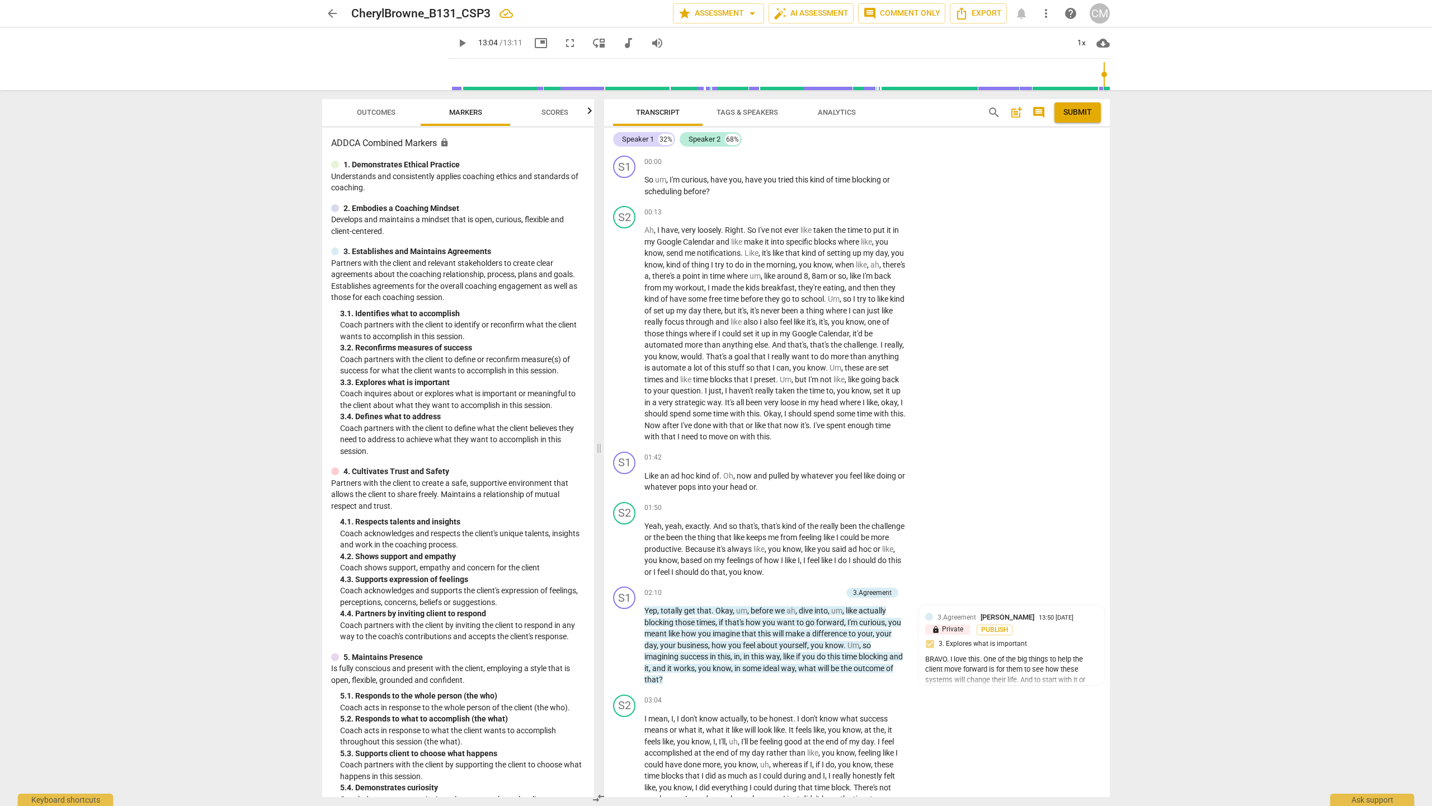 Image resolution: width=1432 pixels, height=806 pixels. Describe the element at coordinates (800, 242) in the screenshot. I see `span: specific` at that location.